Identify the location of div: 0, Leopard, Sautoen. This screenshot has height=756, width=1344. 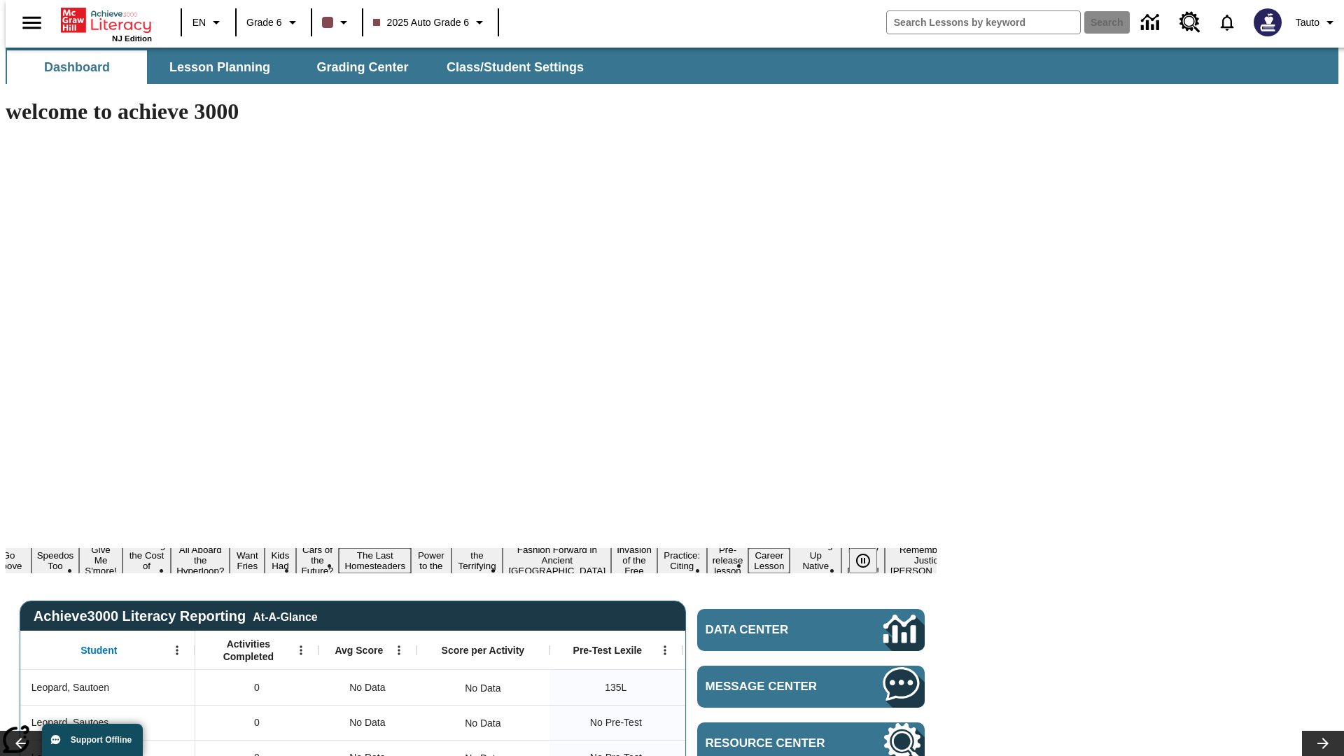
(257, 687).